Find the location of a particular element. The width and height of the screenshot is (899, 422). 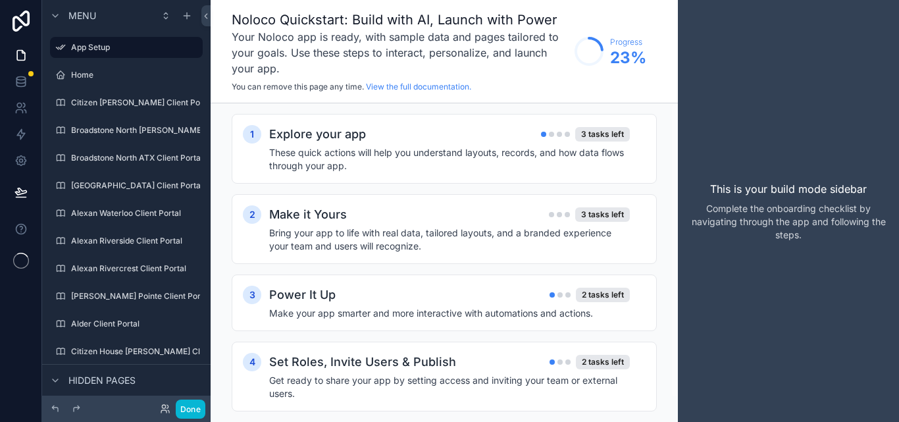

a: App Setup is located at coordinates (126, 47).